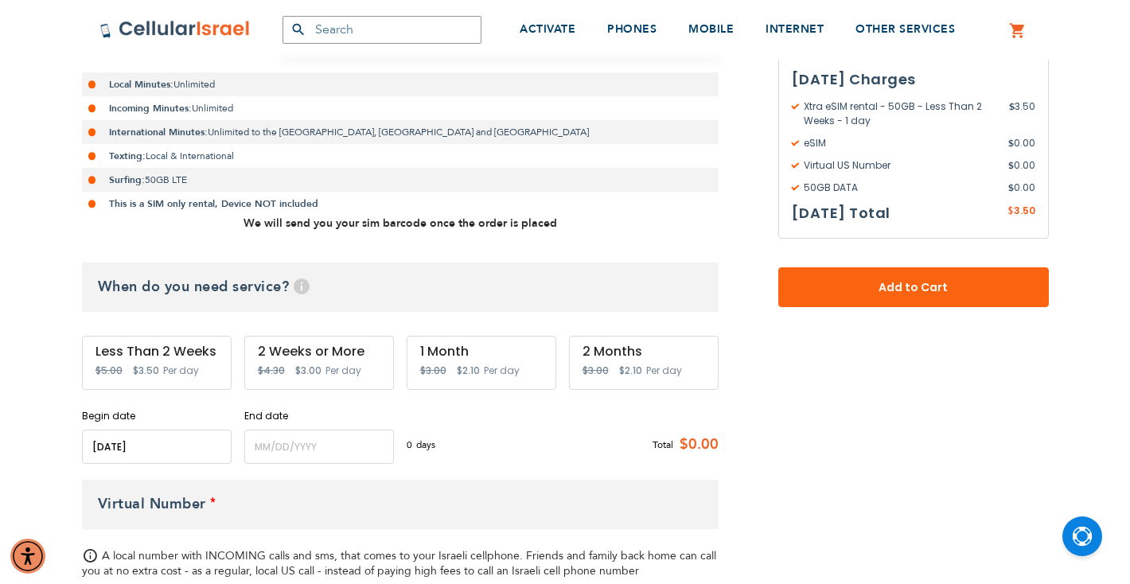  I want to click on h3: When do you need service?, so click(400, 287).